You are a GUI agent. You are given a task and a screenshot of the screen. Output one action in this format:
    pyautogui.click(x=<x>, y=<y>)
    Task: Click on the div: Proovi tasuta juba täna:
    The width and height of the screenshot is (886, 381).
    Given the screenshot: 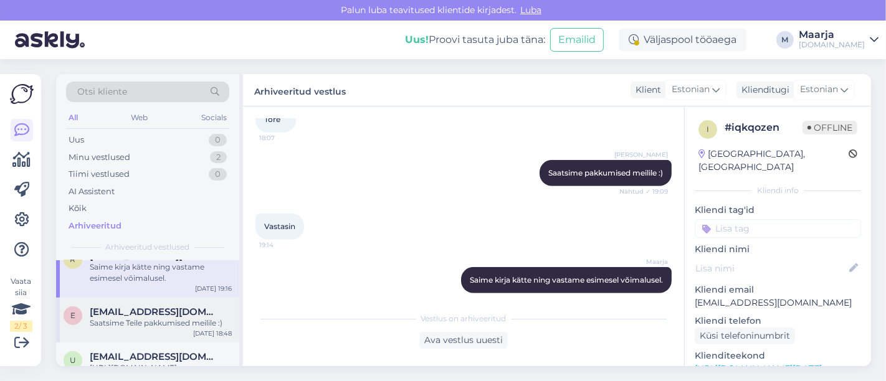 What is the action you would take?
    pyautogui.click(x=475, y=40)
    